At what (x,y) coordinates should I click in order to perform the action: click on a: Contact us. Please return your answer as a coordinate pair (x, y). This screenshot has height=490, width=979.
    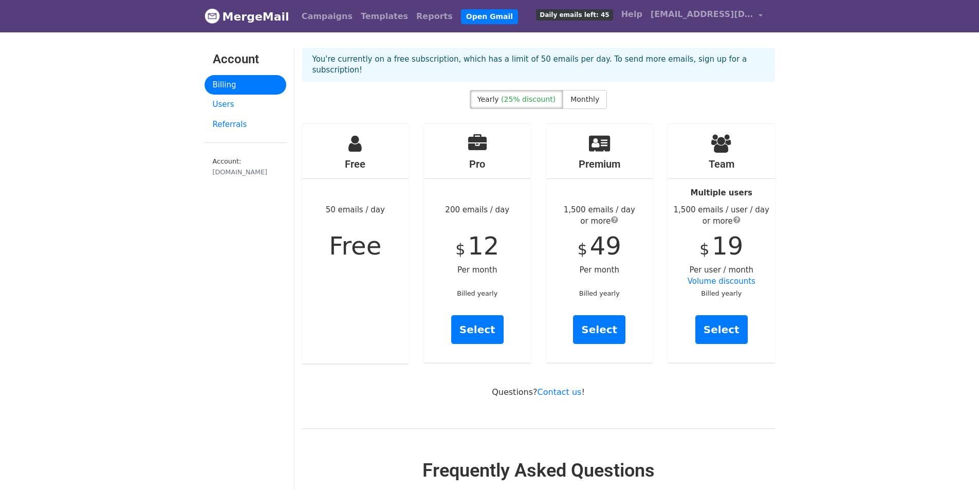
    Looking at the image, I should click on (559, 391).